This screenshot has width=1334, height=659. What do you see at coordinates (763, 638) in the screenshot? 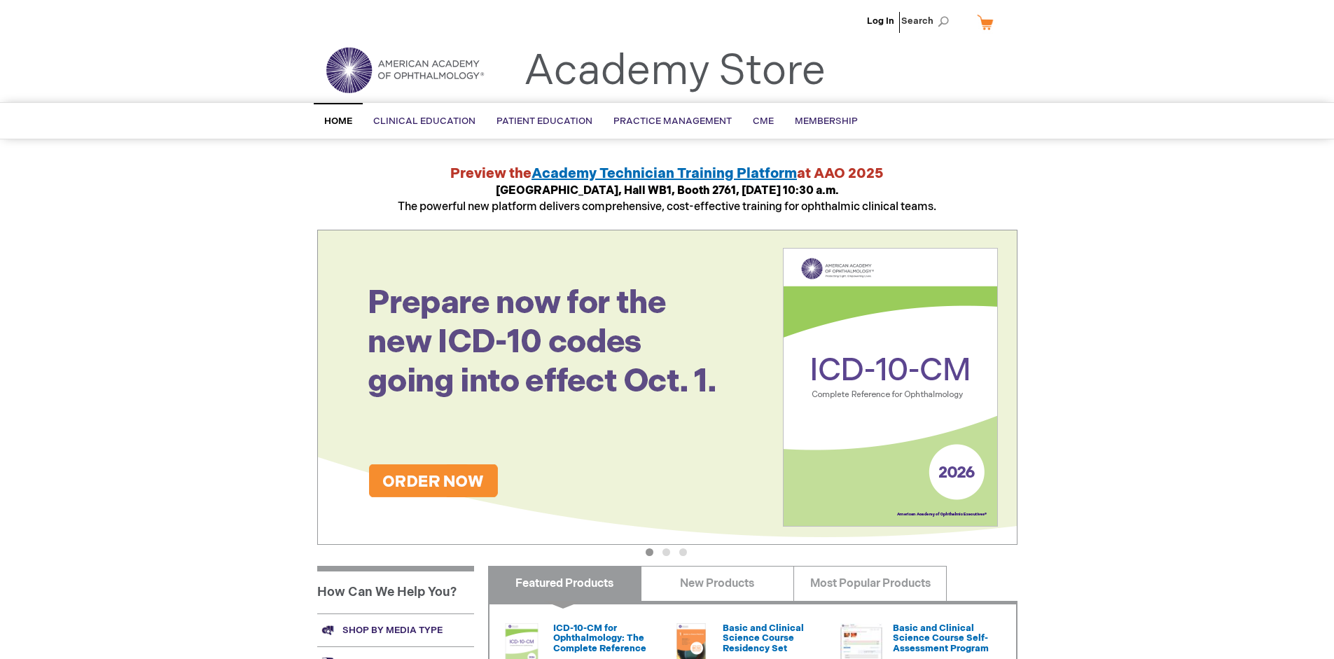
I see `a: Basic and Clinical Science Course Residency Set` at bounding box center [763, 638].